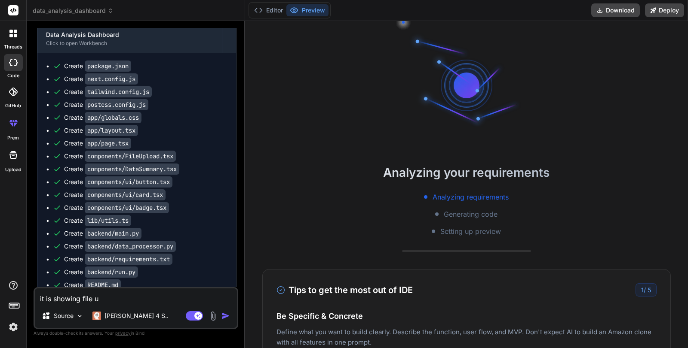 The width and height of the screenshot is (688, 348). What do you see at coordinates (116, 105) in the screenshot?
I see `code: postcss.config.js` at bounding box center [116, 105].